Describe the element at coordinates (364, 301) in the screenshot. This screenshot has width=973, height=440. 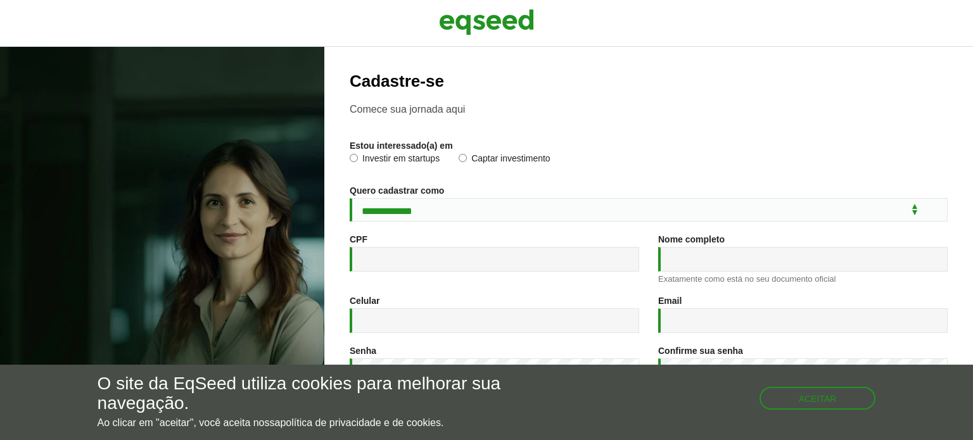
I see `label: Celular` at that location.